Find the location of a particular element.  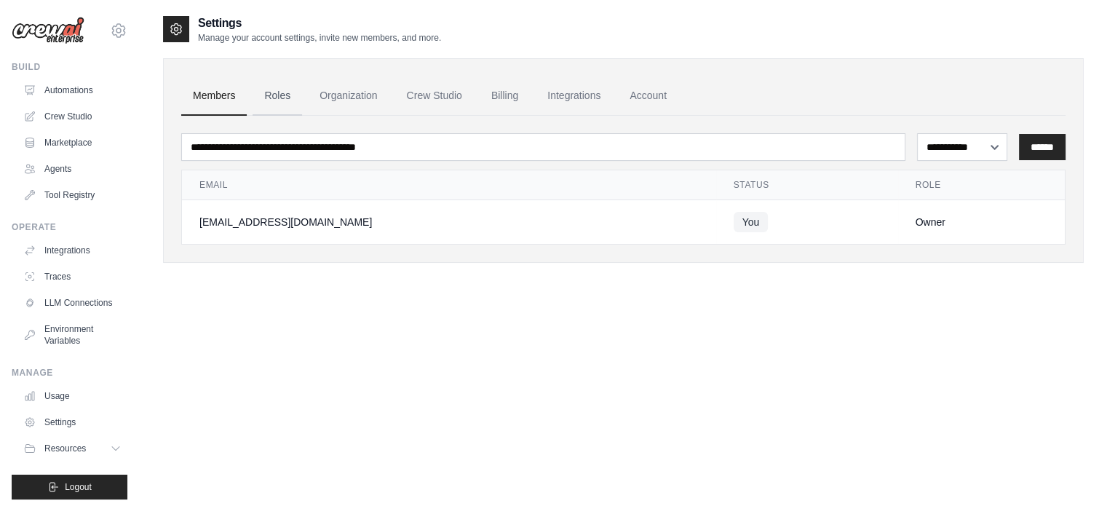

th: Status is located at coordinates (807, 185).